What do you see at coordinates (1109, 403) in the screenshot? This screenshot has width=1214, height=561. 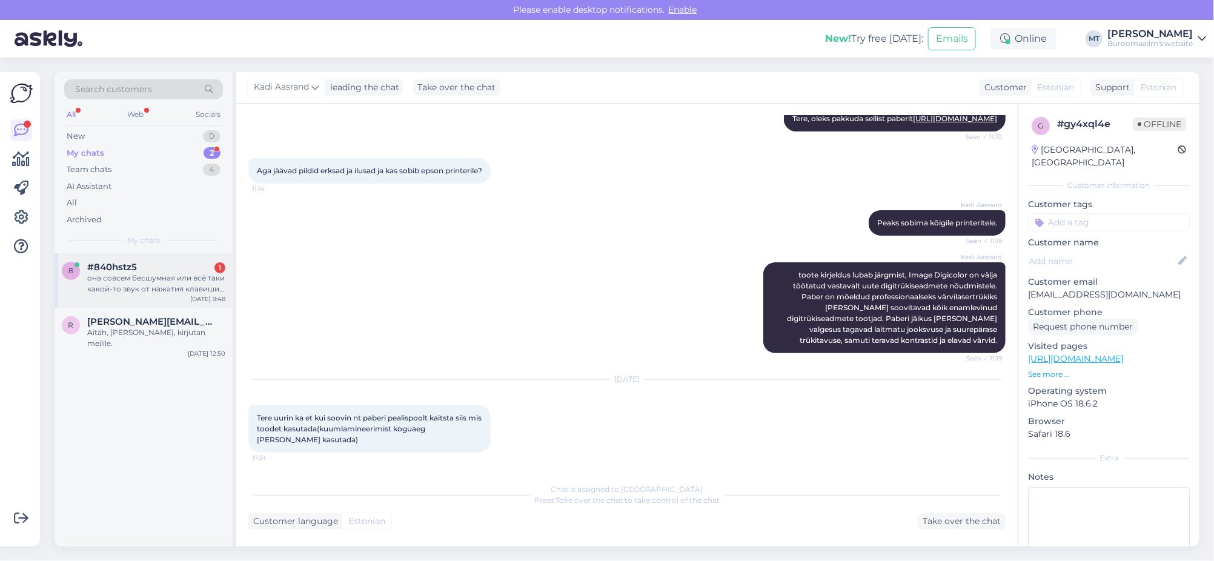 I see `p: iPhone OS 18.6.2` at bounding box center [1109, 403].